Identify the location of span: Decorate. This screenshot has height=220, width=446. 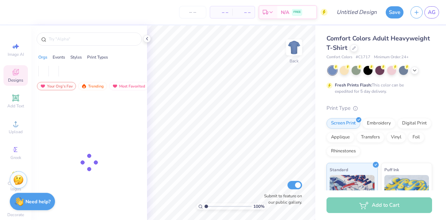
(16, 215).